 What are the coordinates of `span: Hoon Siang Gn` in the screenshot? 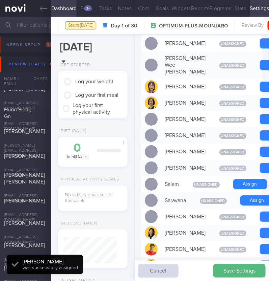 It's located at (18, 113).